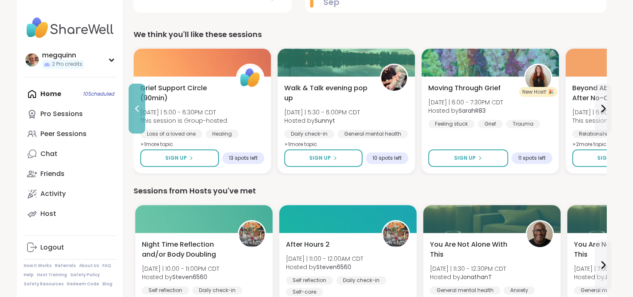  I want to click on b: JonathanT, so click(476, 277).